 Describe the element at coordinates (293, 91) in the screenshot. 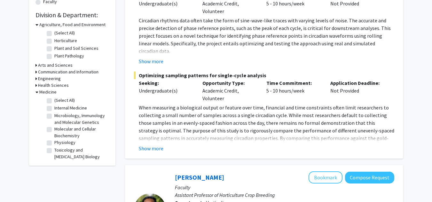

I see `div: 5 - 10 hours/week` at that location.